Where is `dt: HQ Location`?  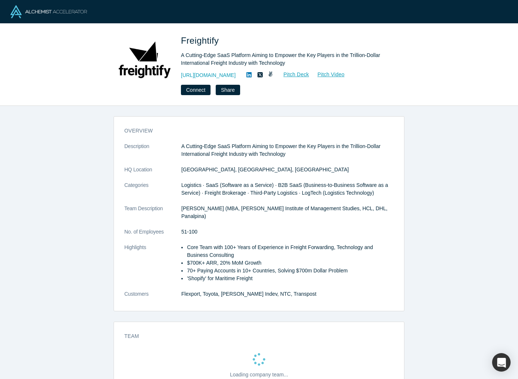 dt: HQ Location is located at coordinates (153, 174).